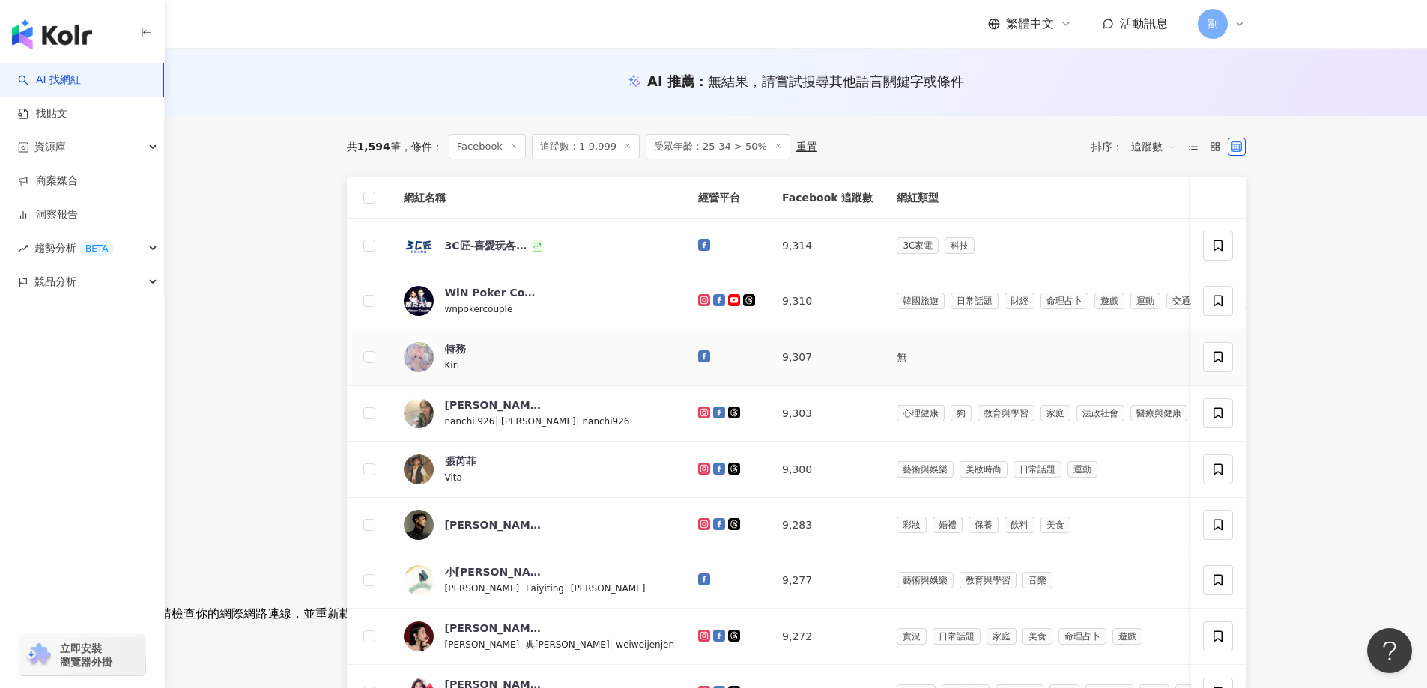 The height and width of the screenshot is (688, 1427). What do you see at coordinates (494, 293) in the screenshot?
I see `div: WiN Poker Couple 撲克夫妻` at bounding box center [494, 293].